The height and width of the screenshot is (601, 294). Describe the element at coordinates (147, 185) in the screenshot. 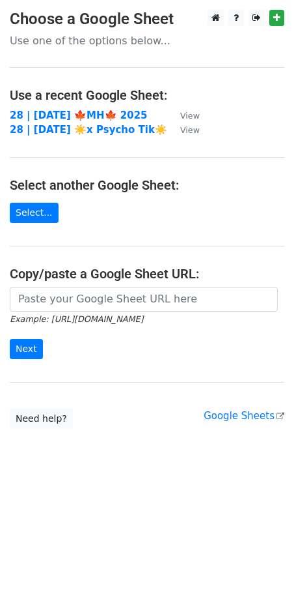

I see `h4: Select another Google Sheet:` at that location.